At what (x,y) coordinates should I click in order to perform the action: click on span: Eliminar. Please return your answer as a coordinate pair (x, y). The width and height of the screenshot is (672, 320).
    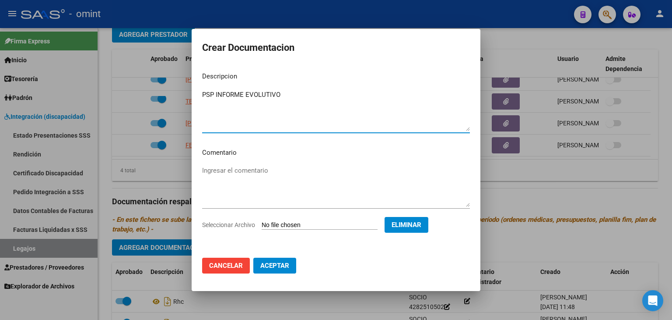
    Looking at the image, I should click on (407, 225).